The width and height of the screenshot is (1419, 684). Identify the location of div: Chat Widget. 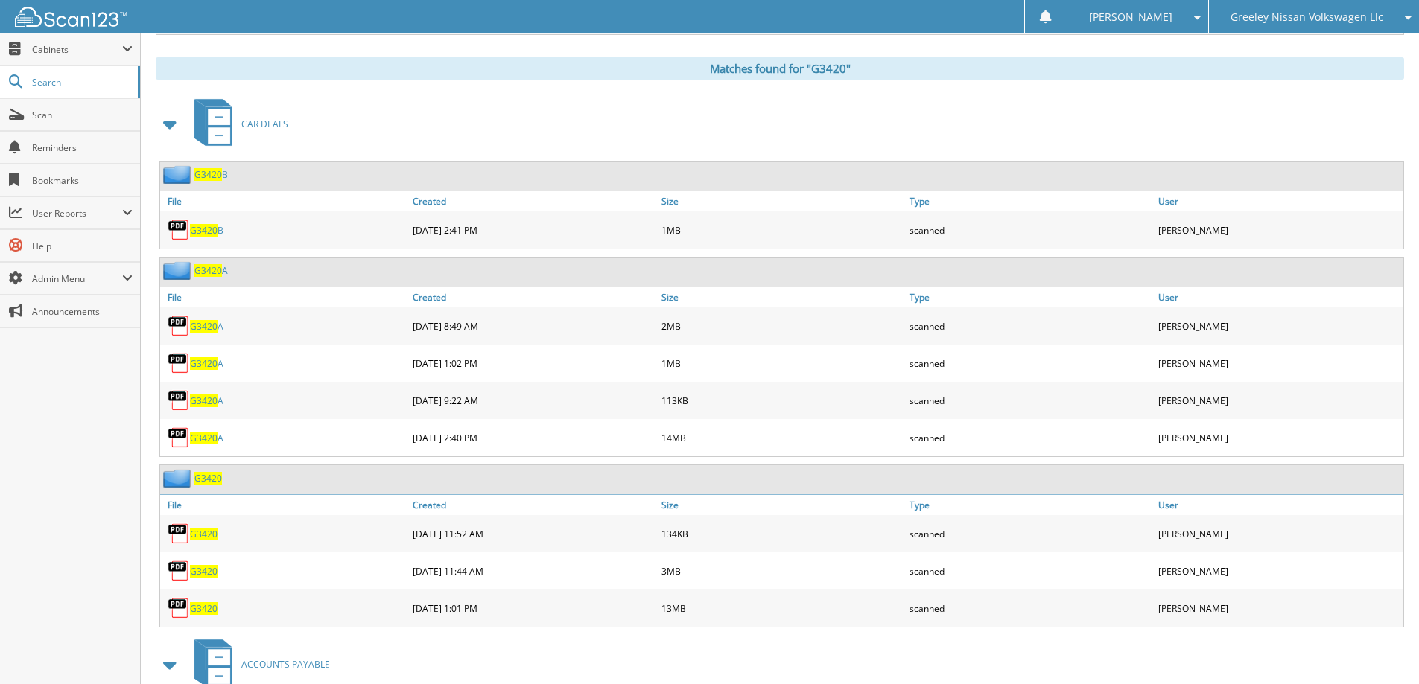
(1381, 649).